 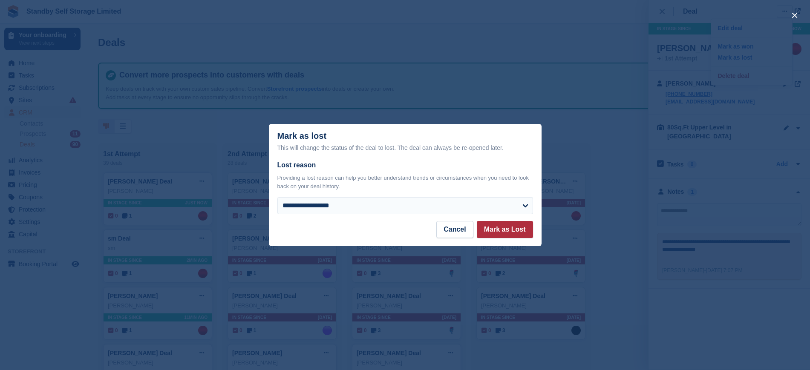 What do you see at coordinates (795, 15) in the screenshot?
I see `button: close` at bounding box center [795, 15].